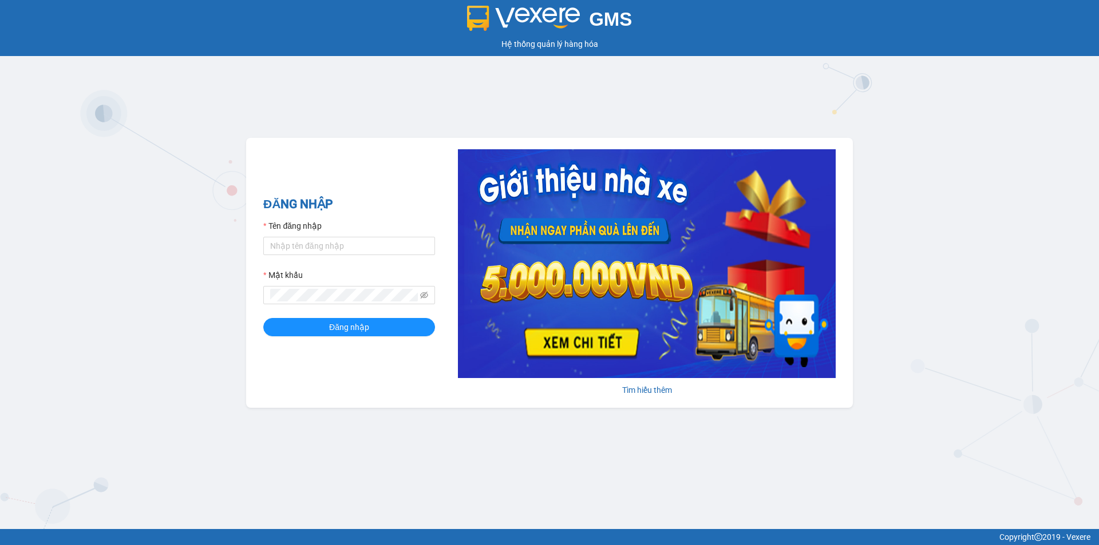 Image resolution: width=1099 pixels, height=545 pixels. What do you see at coordinates (283, 275) in the screenshot?
I see `label: Mật khẩu` at bounding box center [283, 275].